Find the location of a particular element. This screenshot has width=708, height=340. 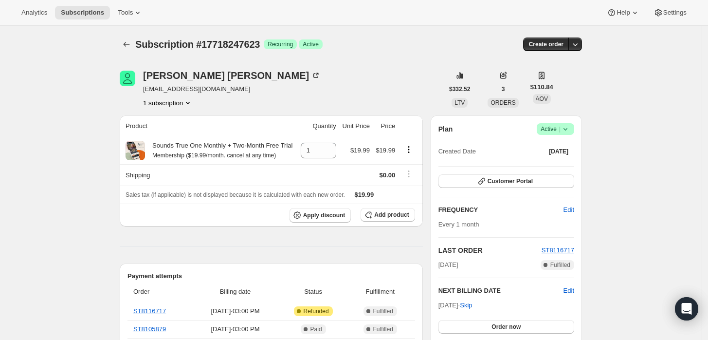

span: Add product is located at coordinates (391, 215).